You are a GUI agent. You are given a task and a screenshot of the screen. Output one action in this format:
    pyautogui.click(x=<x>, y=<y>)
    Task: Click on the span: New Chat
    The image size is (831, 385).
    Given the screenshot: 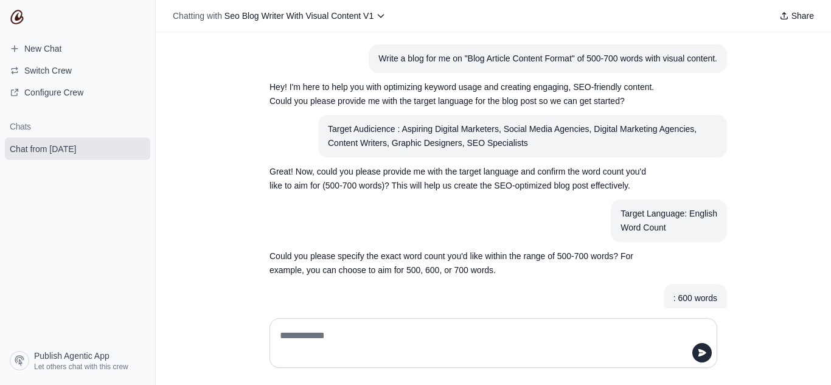 What is the action you would take?
    pyautogui.click(x=43, y=49)
    